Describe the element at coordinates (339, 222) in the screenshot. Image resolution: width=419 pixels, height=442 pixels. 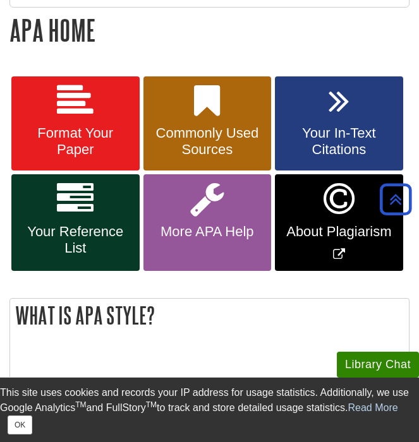
I see `a: Link opens in new window` at that location.